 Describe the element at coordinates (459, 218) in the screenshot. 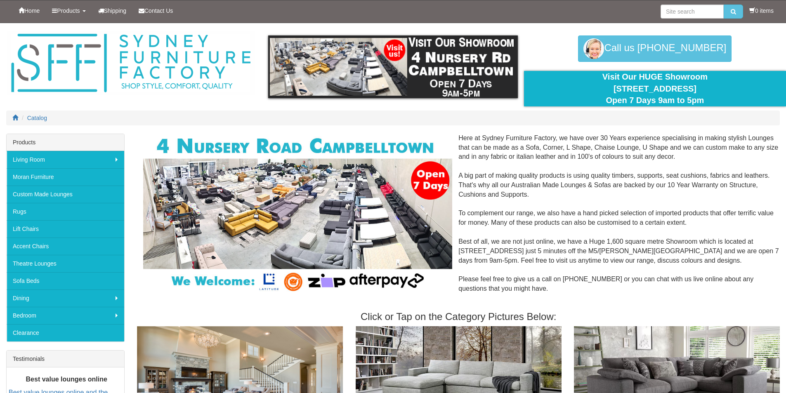

I see `div: Here at Sydney Furniture Factory, we have over 30 Years experience specialising in making stylish...` at that location.